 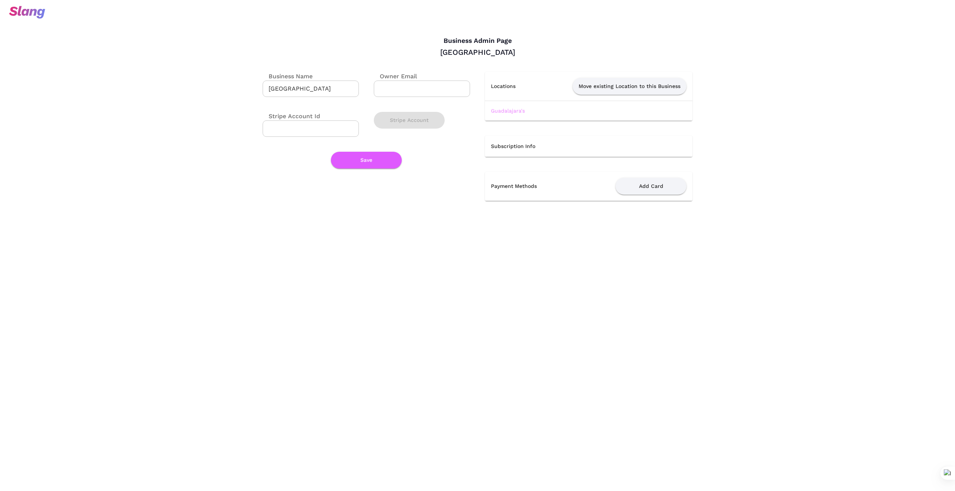 What do you see at coordinates (409, 120) in the screenshot?
I see `a: Stripe Account` at bounding box center [409, 120].